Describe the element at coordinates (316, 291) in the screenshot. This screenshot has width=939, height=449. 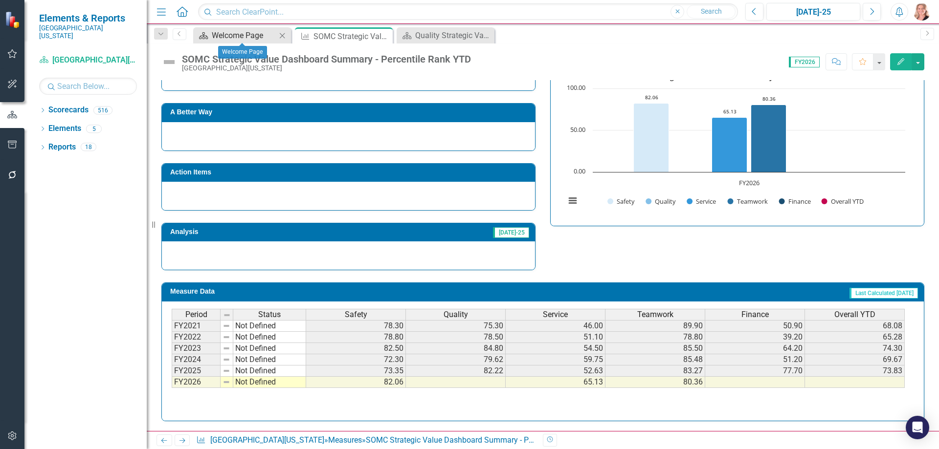
I see `h3: Measure Data` at that location.